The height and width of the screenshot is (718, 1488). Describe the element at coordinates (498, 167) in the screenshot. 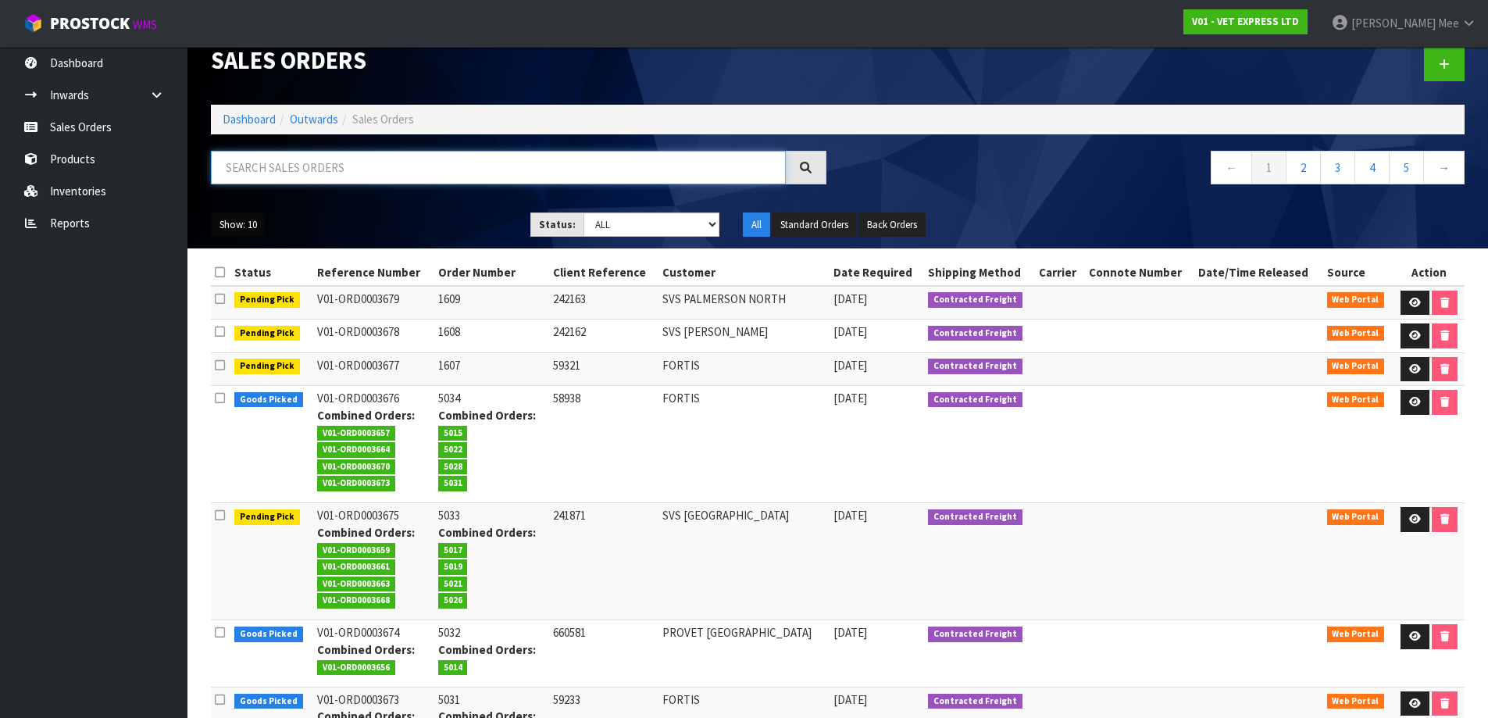

I see `input: Search sales orders` at that location.